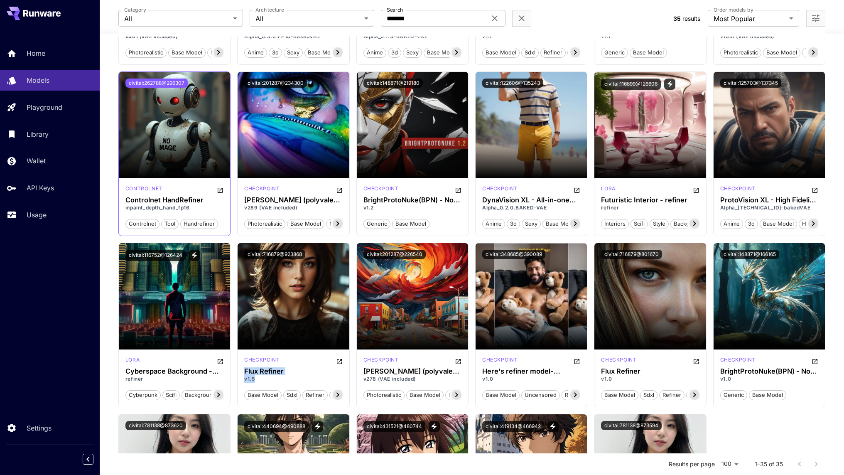  Describe the element at coordinates (174, 200) in the screenshot. I see `div: Controlnet HandRefiner` at that location.